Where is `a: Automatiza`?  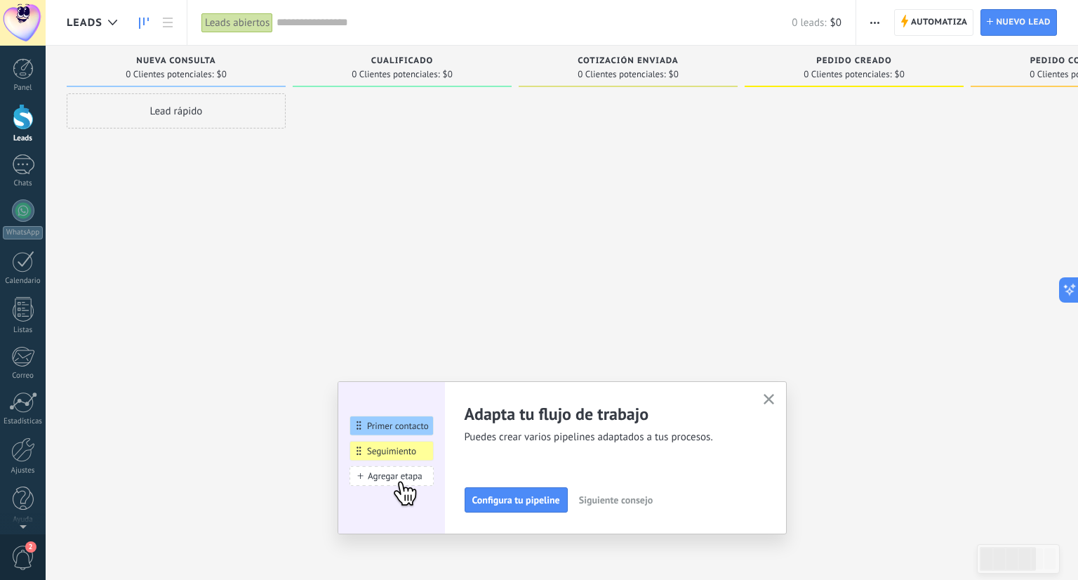
a: Automatiza is located at coordinates (934, 22).